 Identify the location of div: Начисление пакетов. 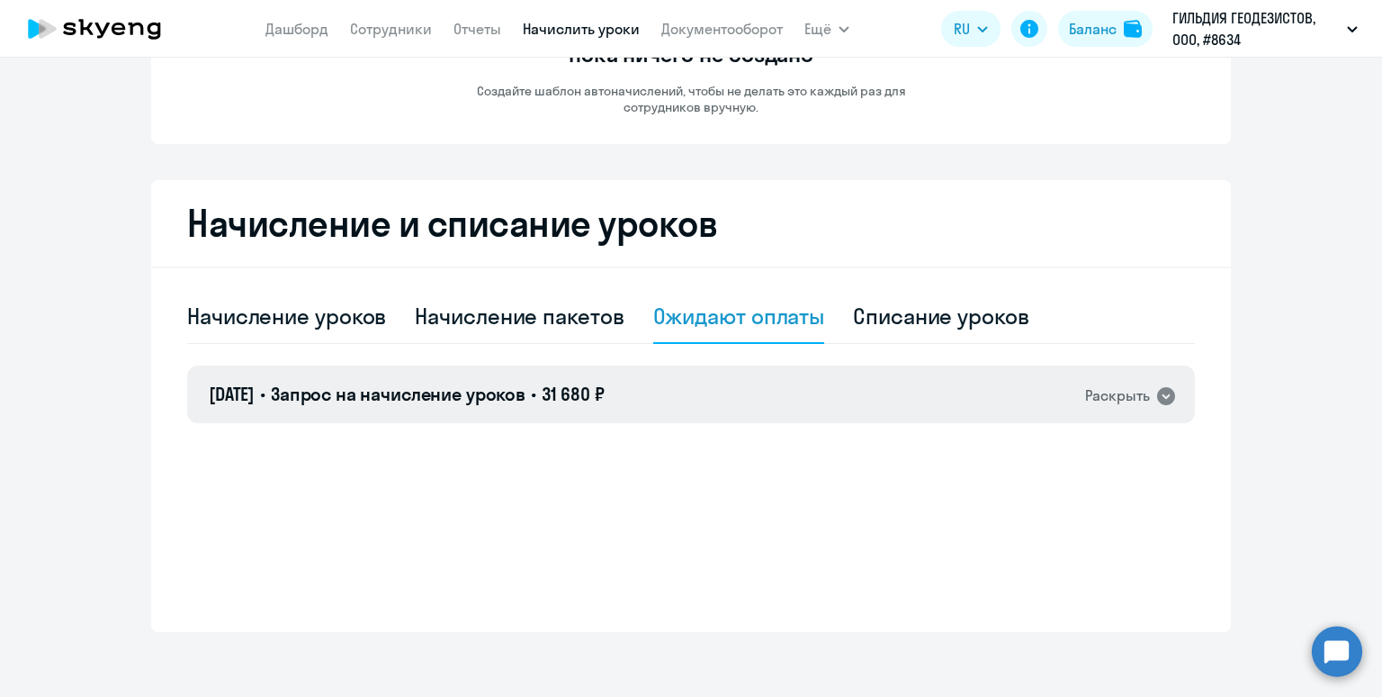
(519, 316).